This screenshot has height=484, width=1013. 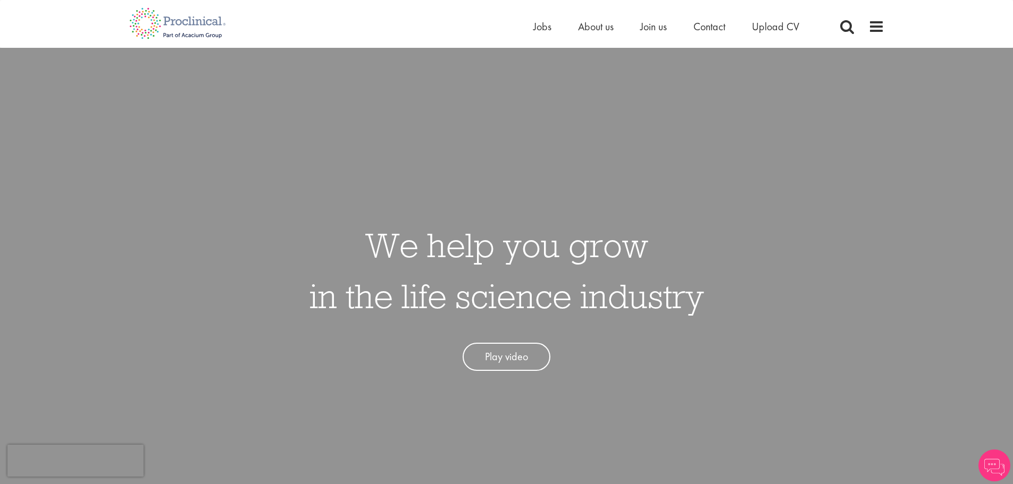 What do you see at coordinates (542, 27) in the screenshot?
I see `span: Jobs` at bounding box center [542, 27].